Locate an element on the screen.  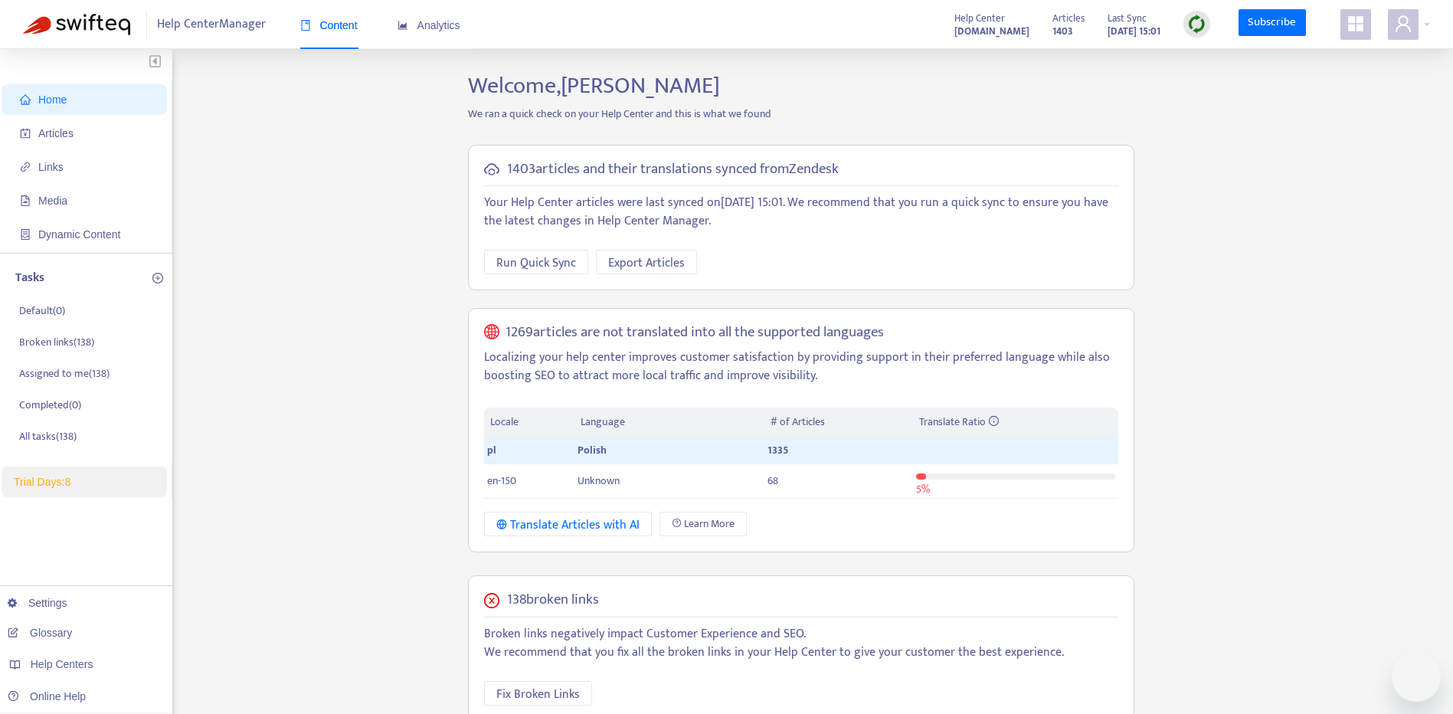
p: We ran a quick check on your Help Center and this is what we found is located at coordinates (801, 113).